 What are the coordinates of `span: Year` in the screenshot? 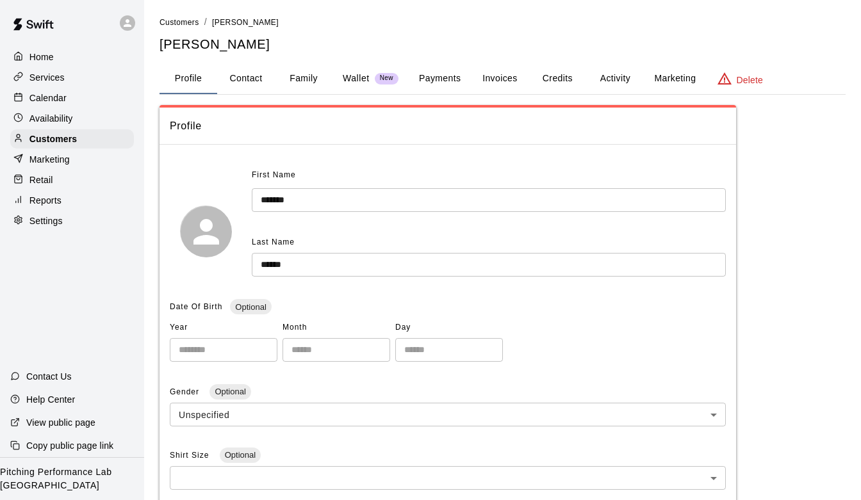 It's located at (224, 328).